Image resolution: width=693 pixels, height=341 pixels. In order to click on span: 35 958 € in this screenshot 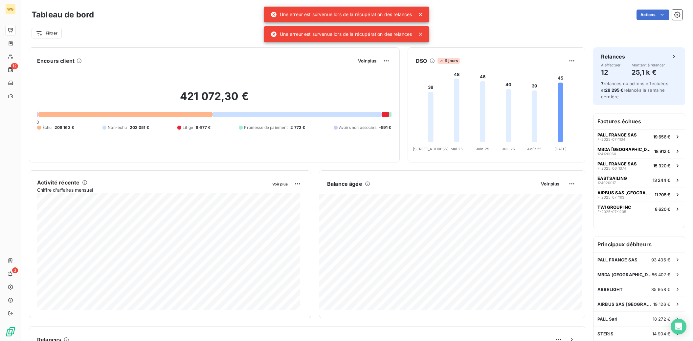, I will do `click(661, 289)`.